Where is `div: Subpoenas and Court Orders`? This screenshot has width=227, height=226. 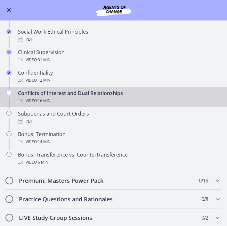 div: Subpoenas and Court Orders is located at coordinates (120, 118).